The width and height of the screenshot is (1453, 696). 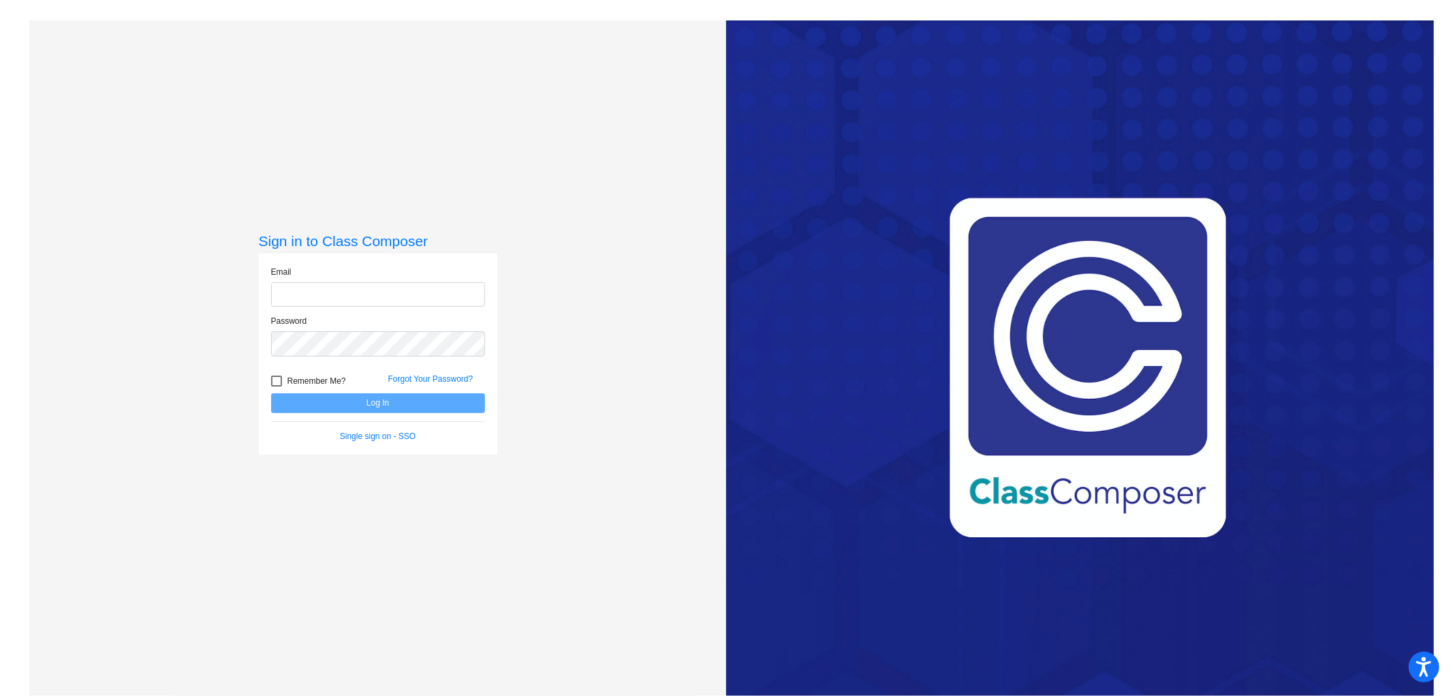 I want to click on a: Forgot Your Password?, so click(x=431, y=379).